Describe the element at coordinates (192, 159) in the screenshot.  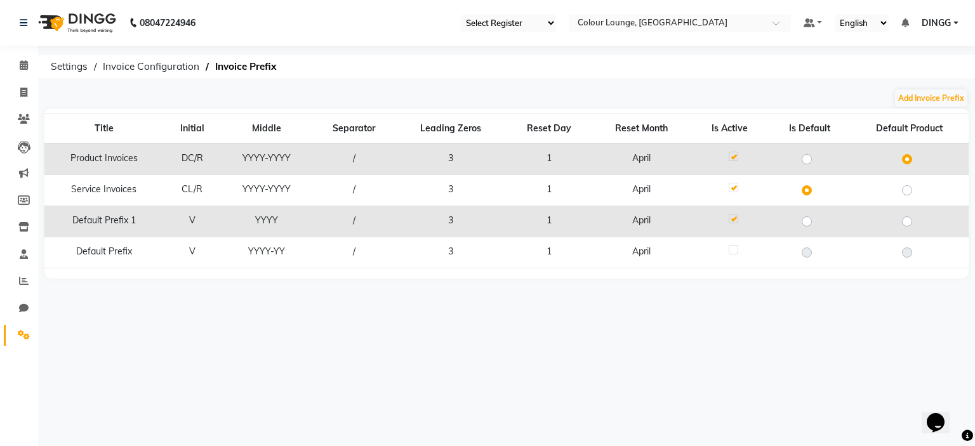
I see `td: DC/R` at that location.